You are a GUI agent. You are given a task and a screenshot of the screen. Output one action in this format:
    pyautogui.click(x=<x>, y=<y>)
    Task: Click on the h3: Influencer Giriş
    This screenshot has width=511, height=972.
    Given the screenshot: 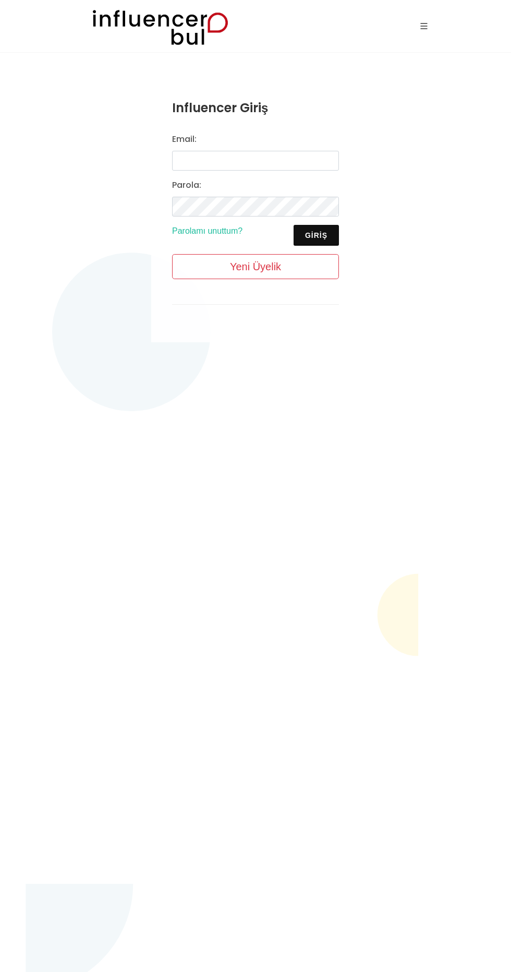 What is the action you would take?
    pyautogui.click(x=256, y=108)
    